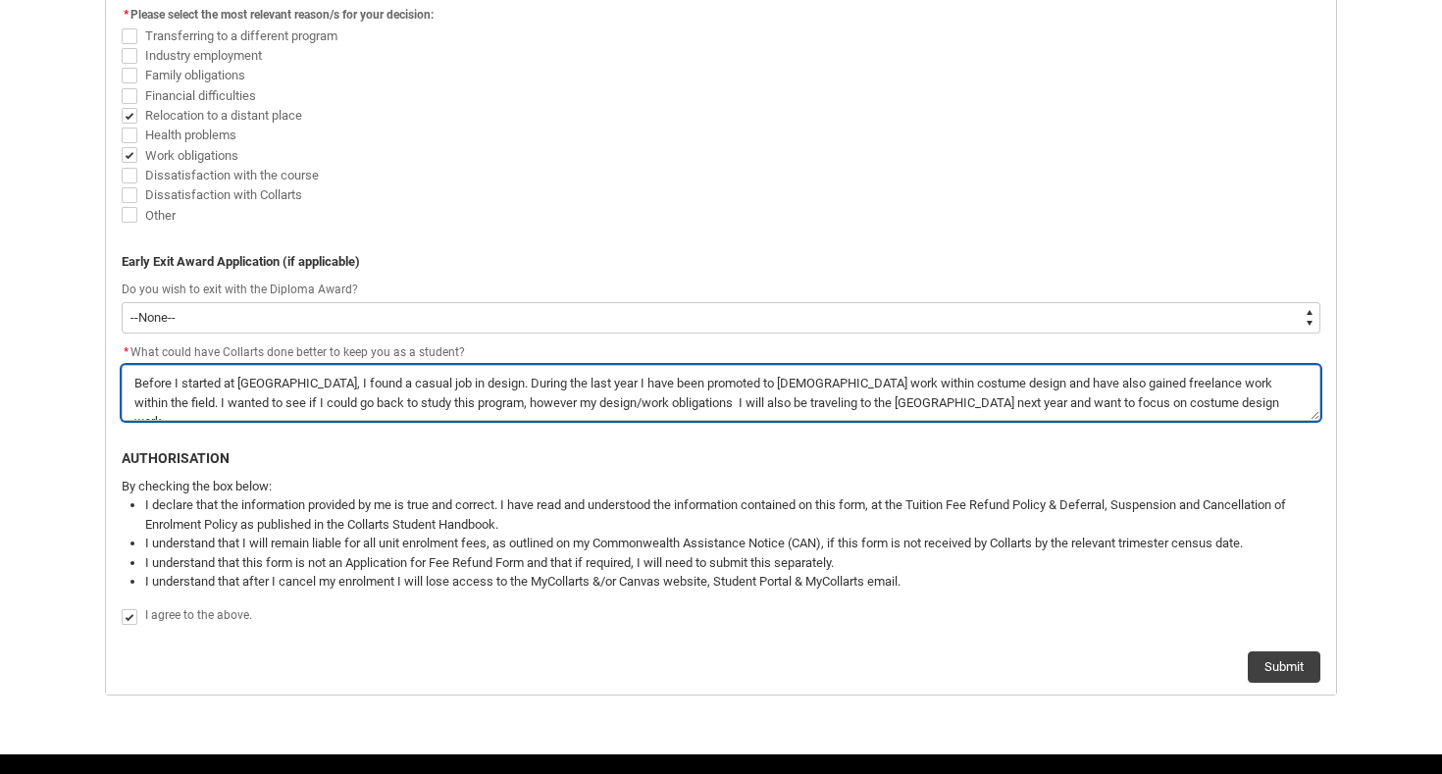  Describe the element at coordinates (190, 134) in the screenshot. I see `span: Health problems` at that location.